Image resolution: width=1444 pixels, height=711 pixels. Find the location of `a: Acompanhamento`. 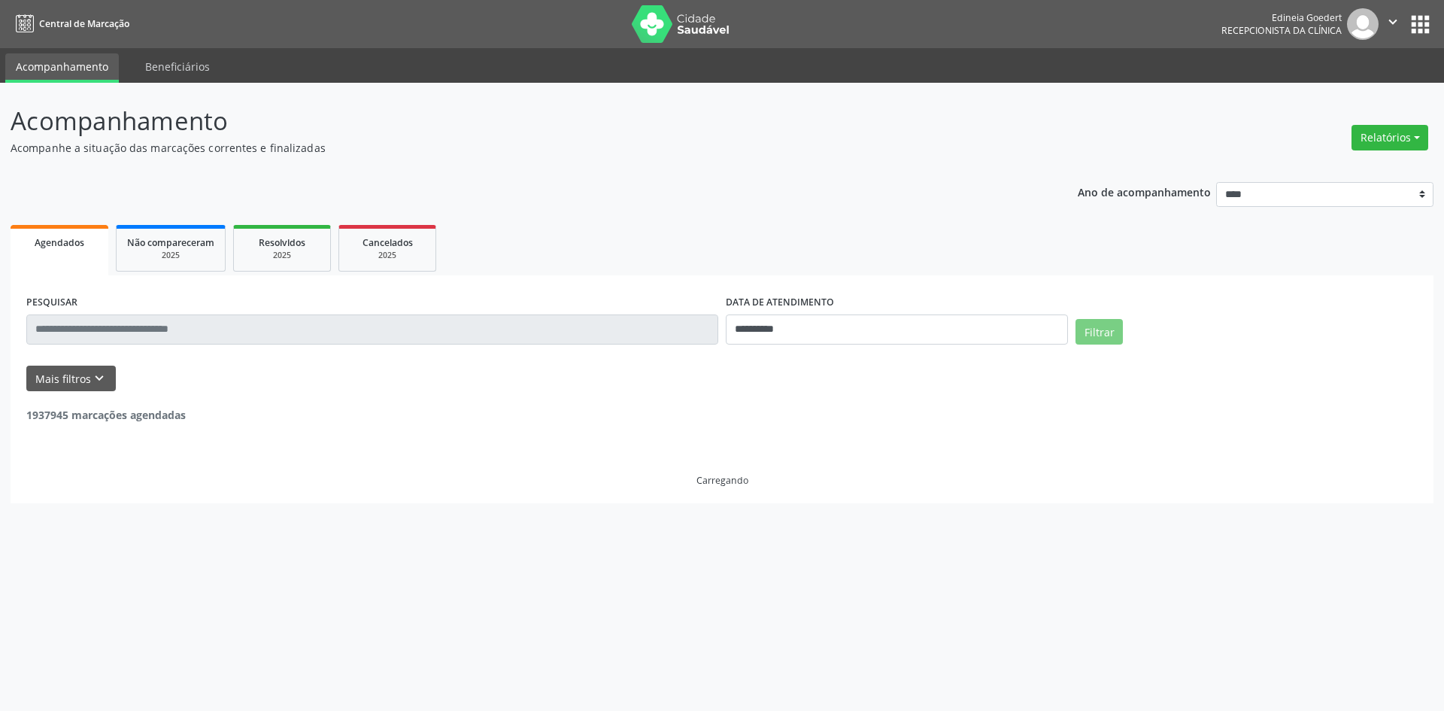

a: Acompanhamento is located at coordinates (62, 68).